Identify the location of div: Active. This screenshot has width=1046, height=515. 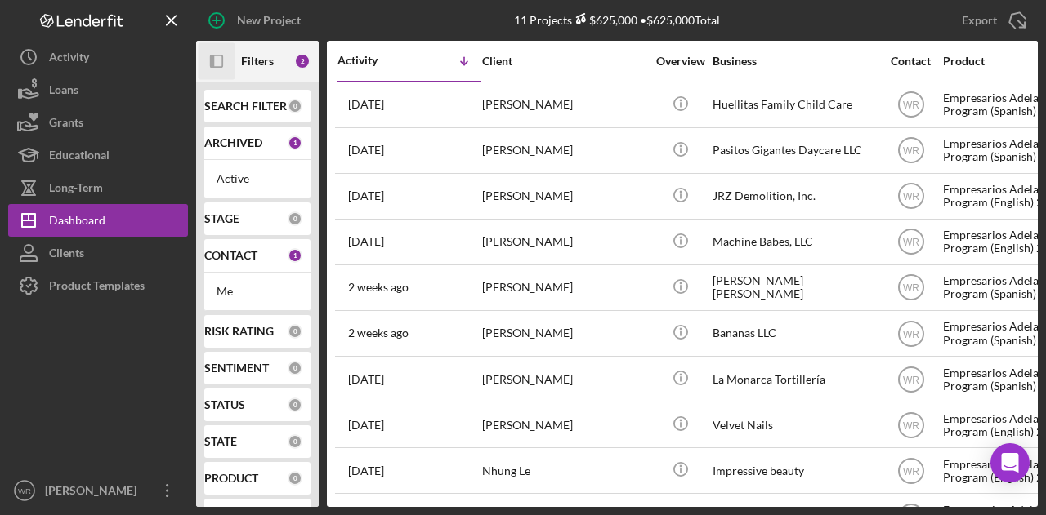
(257, 179).